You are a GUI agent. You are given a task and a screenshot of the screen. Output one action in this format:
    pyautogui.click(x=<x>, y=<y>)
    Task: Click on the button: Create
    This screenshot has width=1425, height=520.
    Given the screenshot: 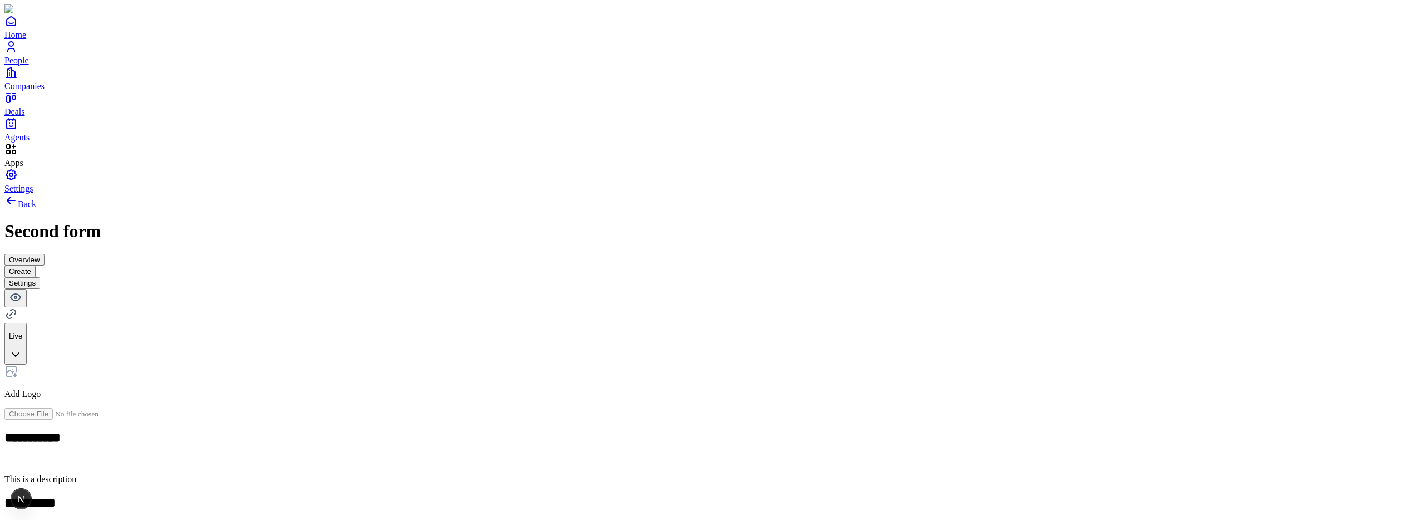 What is the action you would take?
    pyautogui.click(x=20, y=271)
    